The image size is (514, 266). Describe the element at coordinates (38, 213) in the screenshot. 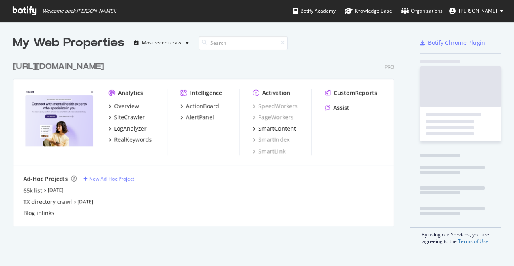

I see `div: Blog inlinks` at that location.